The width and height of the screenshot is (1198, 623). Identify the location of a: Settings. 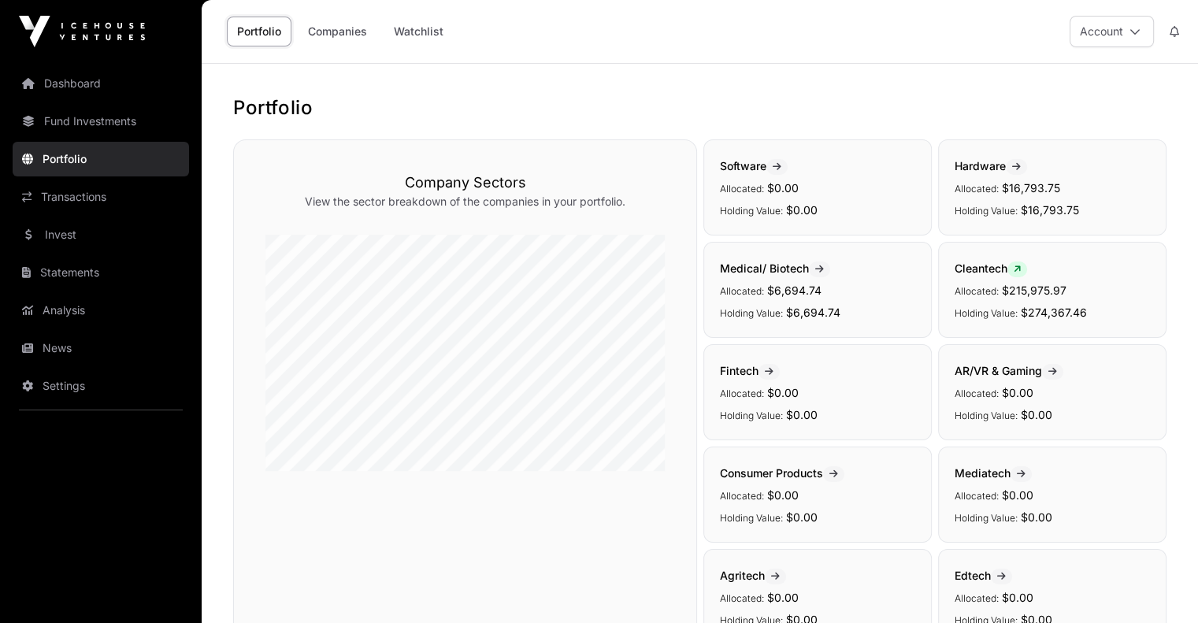
(101, 386).